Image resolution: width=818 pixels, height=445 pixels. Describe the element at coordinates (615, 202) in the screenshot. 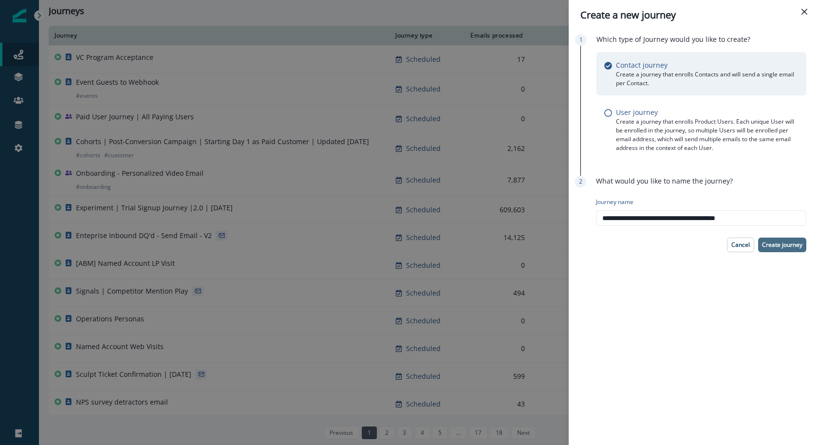

I see `p: Journey name` at that location.